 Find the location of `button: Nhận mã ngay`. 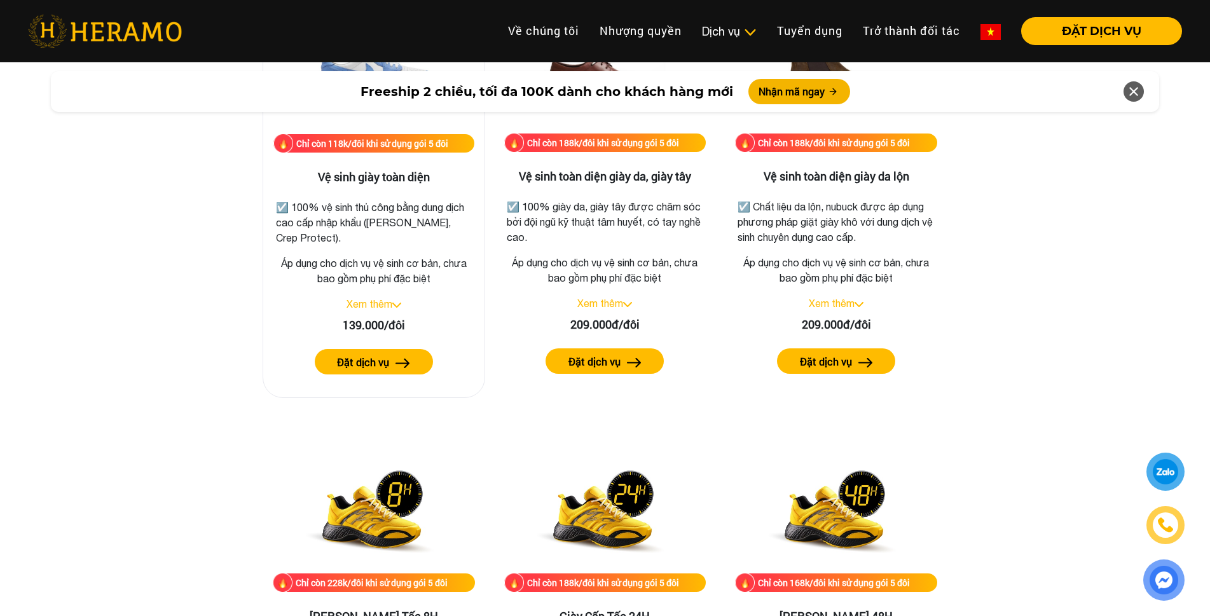

button: Nhận mã ngay is located at coordinates (799, 92).